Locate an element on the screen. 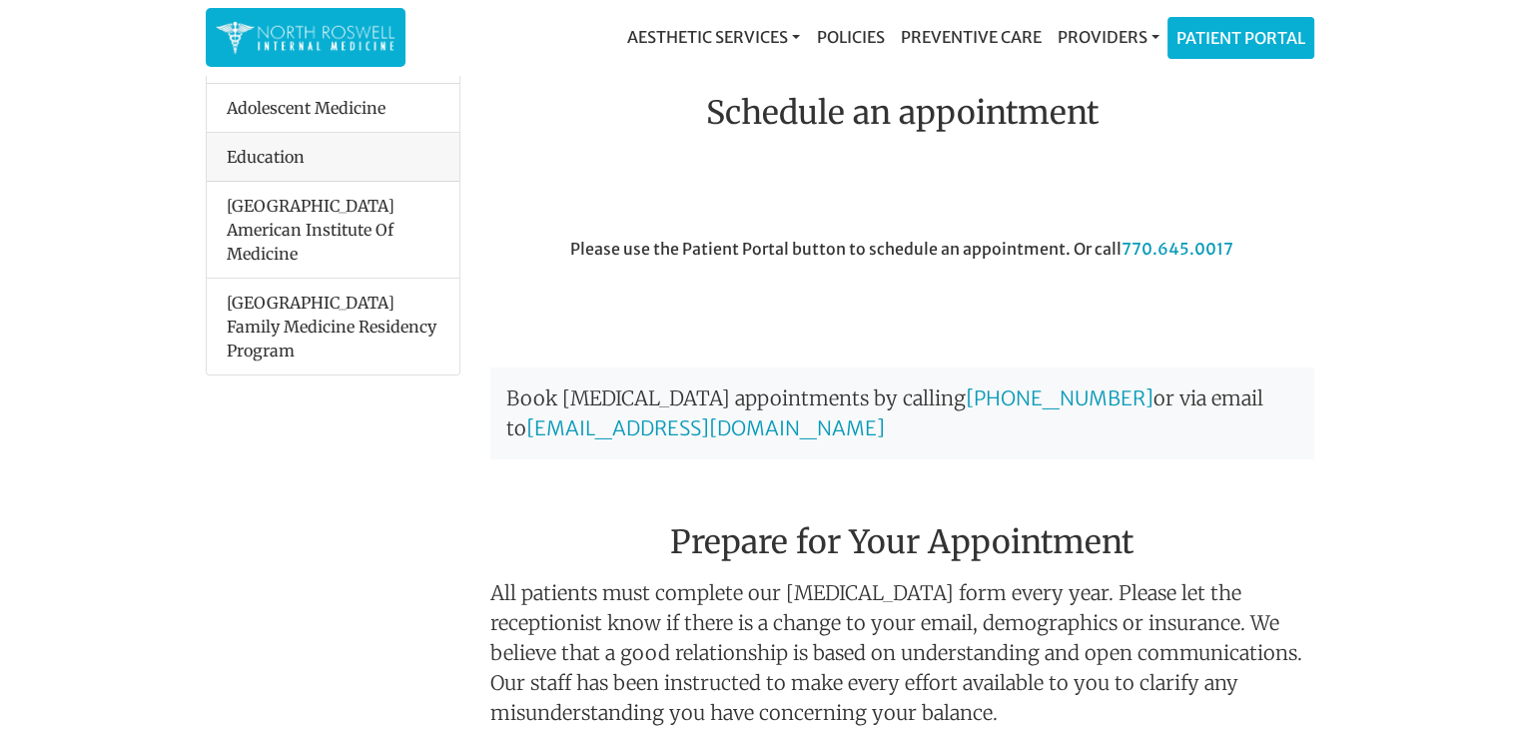 Image resolution: width=1519 pixels, height=736 pixels. li: Adolescent Medicine is located at coordinates (333, 108).